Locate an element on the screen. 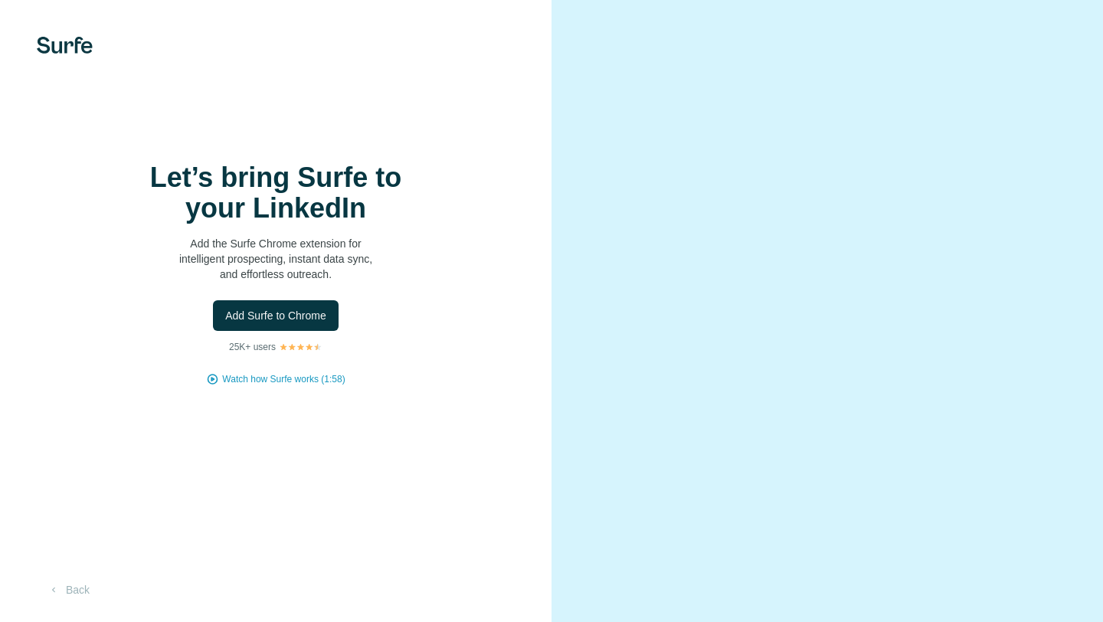 The height and width of the screenshot is (622, 1103). h1: Let’s bring Surfe to your LinkedIn is located at coordinates (276, 193).